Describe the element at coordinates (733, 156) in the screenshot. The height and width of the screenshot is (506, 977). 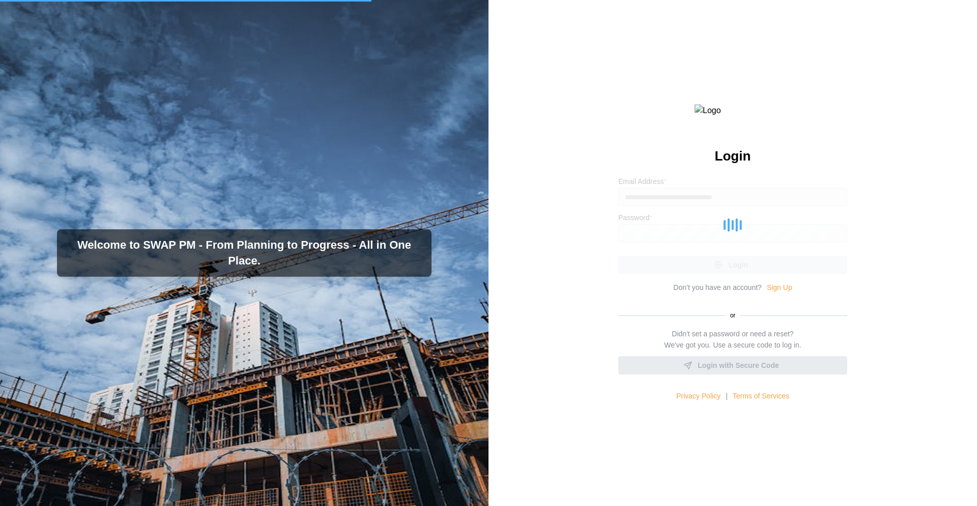
I see `h2: Login` at that location.